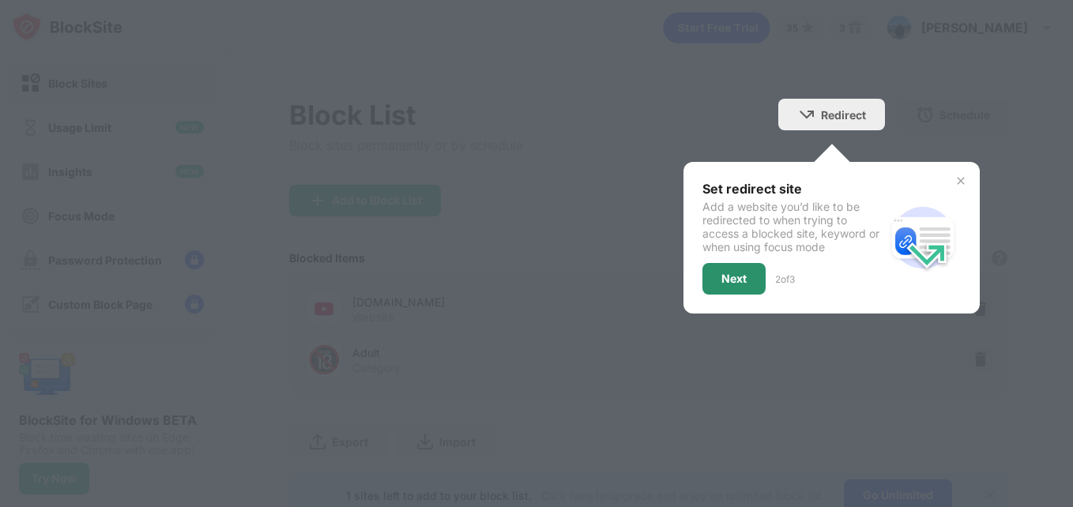 This screenshot has width=1073, height=507. What do you see at coordinates (785, 279) in the screenshot?
I see `div: 2 of 3` at bounding box center [785, 279].